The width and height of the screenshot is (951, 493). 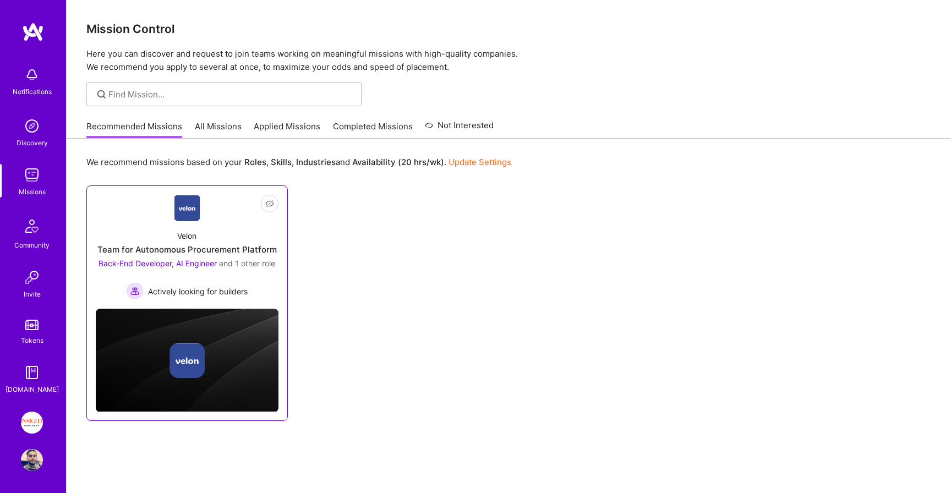 What do you see at coordinates (135, 291) in the screenshot?
I see `img: Actively looking for builders` at bounding box center [135, 291].